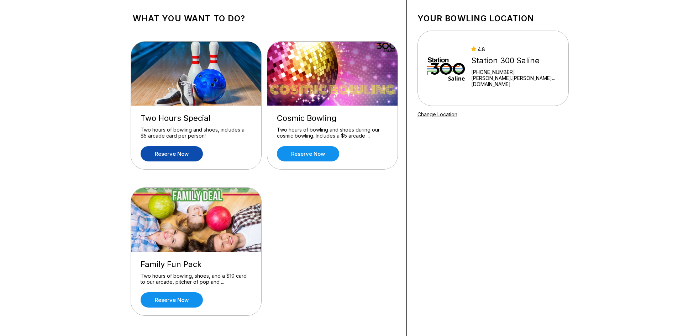  I want to click on div: Family Fun Pack, so click(196, 265).